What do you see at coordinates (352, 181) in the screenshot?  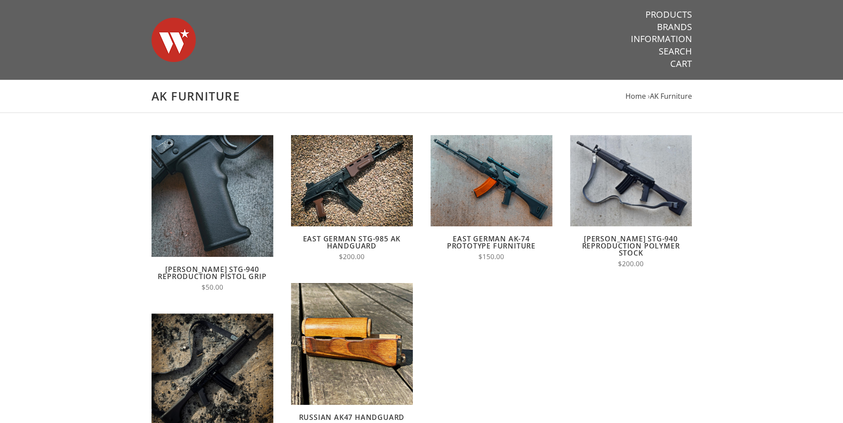 I see `img: East German STG-985 AK Handguard` at bounding box center [352, 181].